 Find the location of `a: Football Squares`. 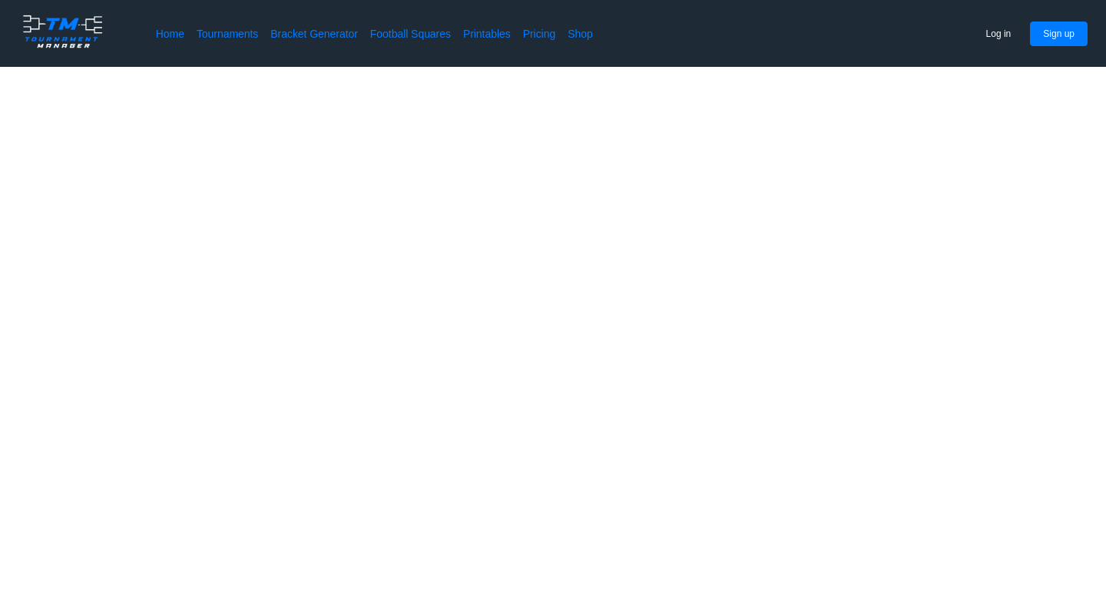

a: Football Squares is located at coordinates (410, 34).